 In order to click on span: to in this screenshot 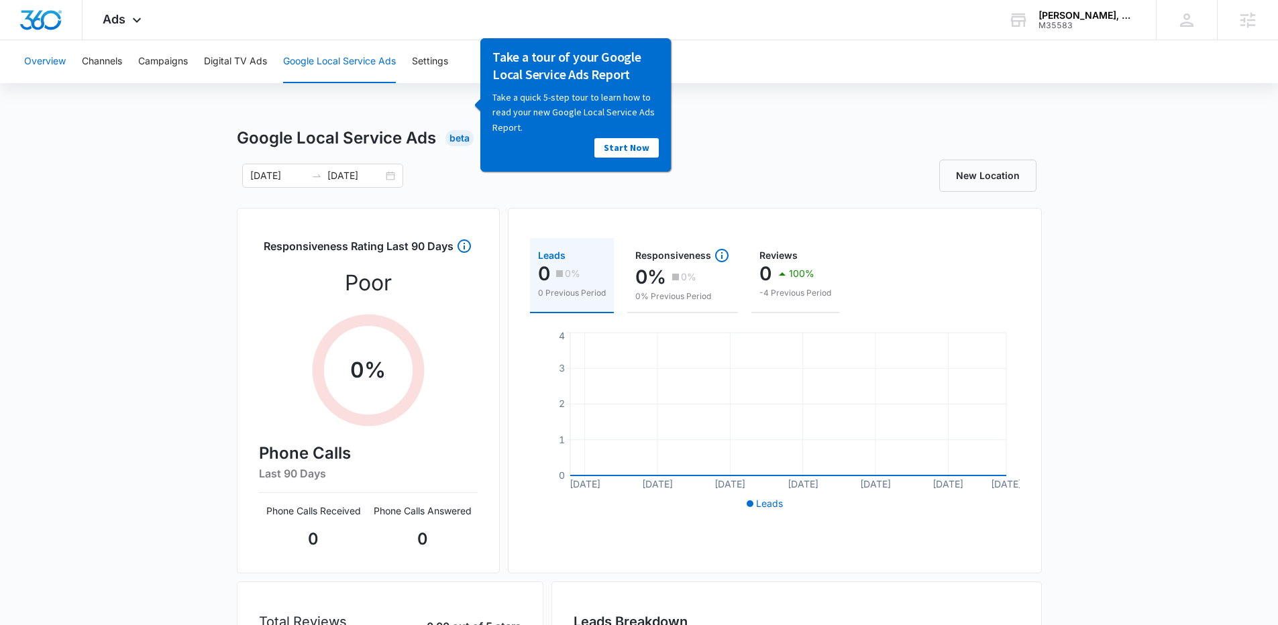, I will do `click(317, 176)`.